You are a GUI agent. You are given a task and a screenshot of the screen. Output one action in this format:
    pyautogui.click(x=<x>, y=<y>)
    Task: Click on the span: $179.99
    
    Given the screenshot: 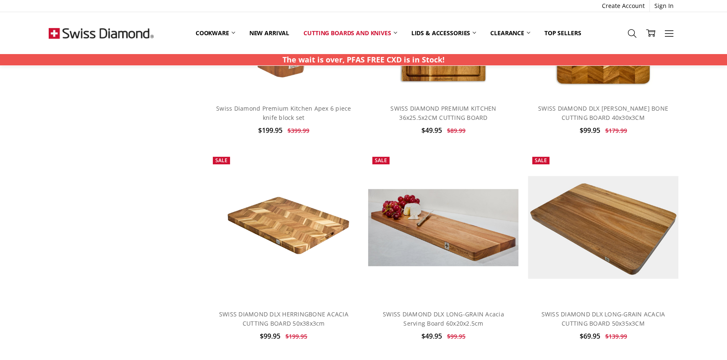 What is the action you would take?
    pyautogui.click(x=615, y=130)
    